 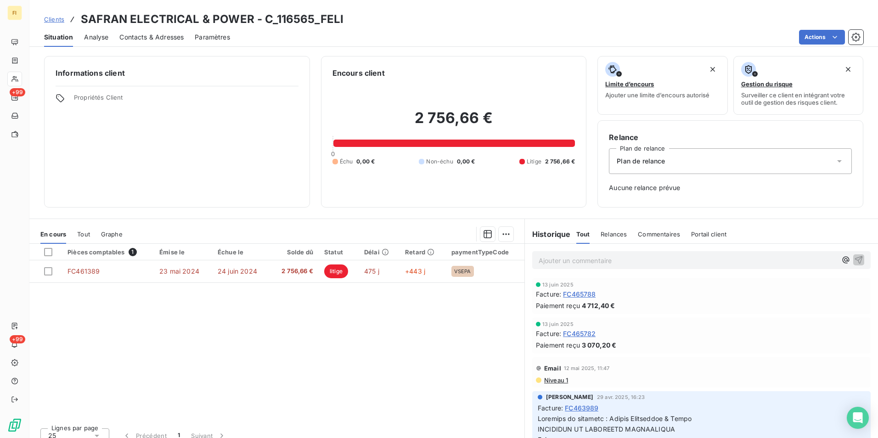 What do you see at coordinates (581, 408) in the screenshot?
I see `span: FC463989` at bounding box center [581, 408].